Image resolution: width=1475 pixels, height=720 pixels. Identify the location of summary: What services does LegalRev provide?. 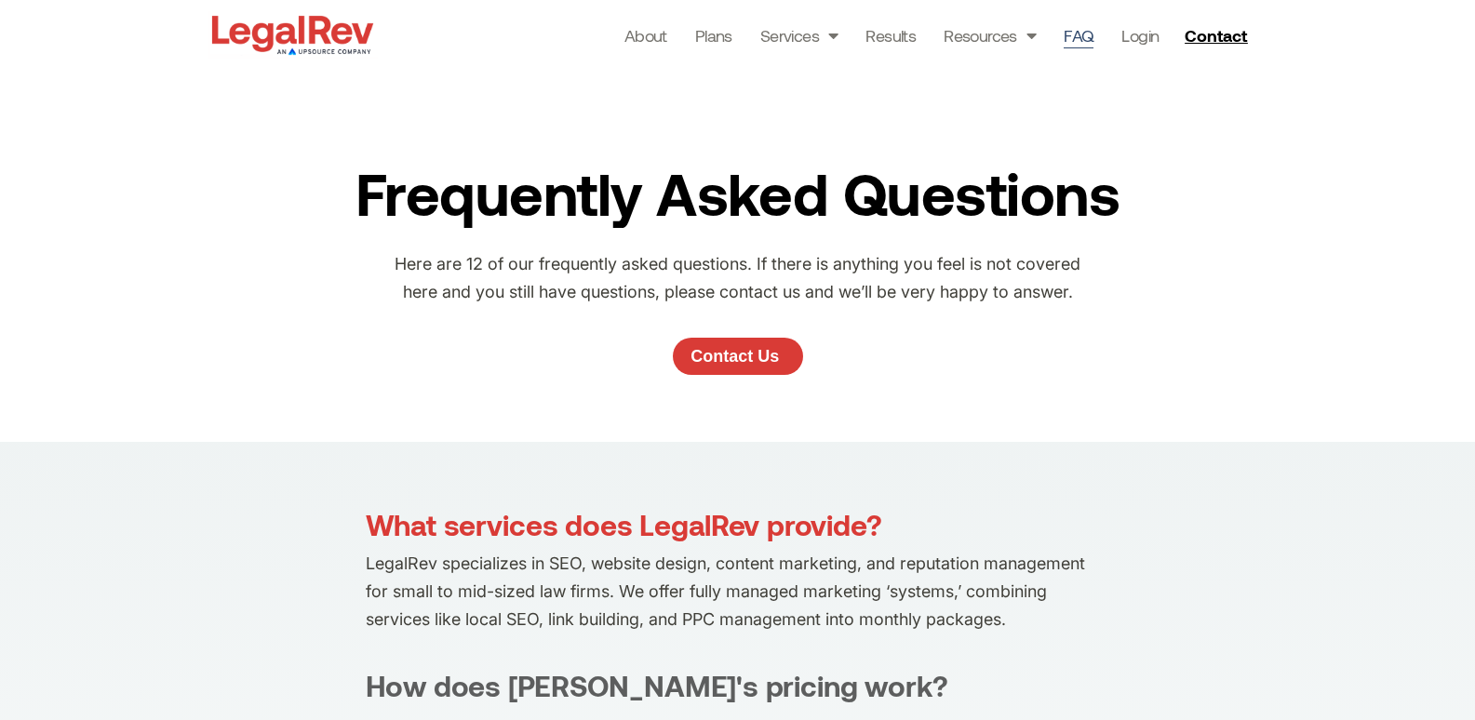
(738, 525).